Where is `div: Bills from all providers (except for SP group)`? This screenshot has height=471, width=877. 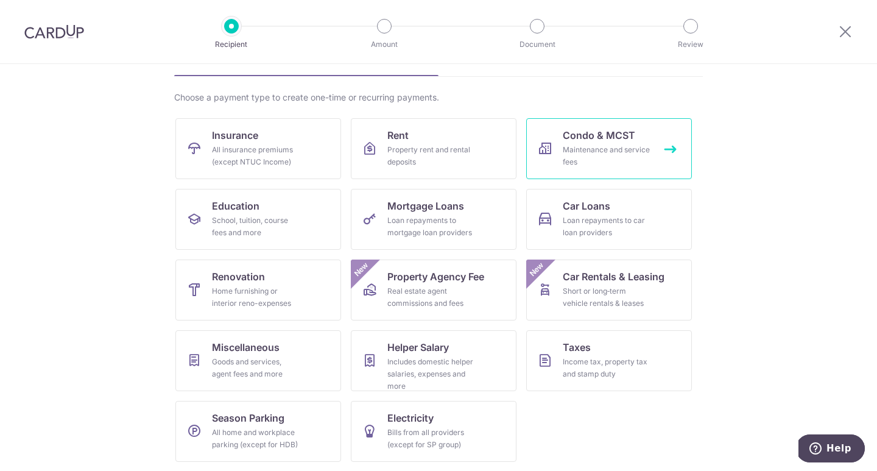 div: Bills from all providers (except for SP group) is located at coordinates (431, 439).